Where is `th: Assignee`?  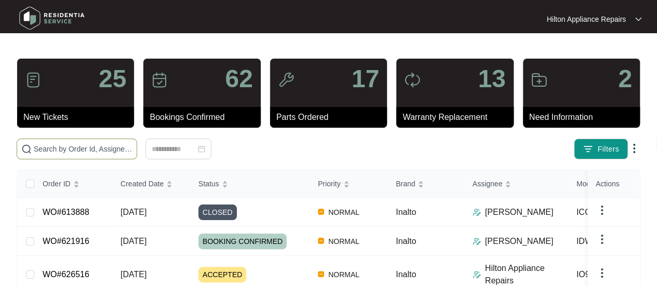
th: Assignee is located at coordinates (516, 184).